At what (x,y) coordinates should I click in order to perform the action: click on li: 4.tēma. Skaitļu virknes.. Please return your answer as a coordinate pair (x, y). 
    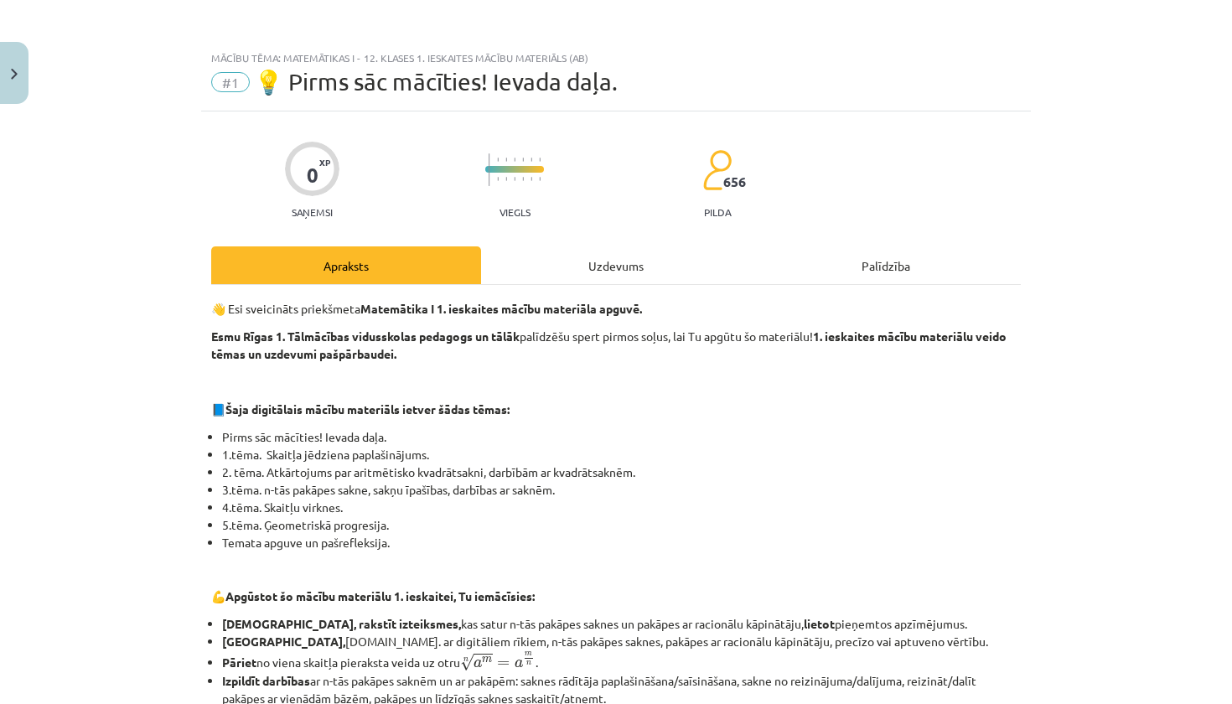
    Looking at the image, I should click on (621, 507).